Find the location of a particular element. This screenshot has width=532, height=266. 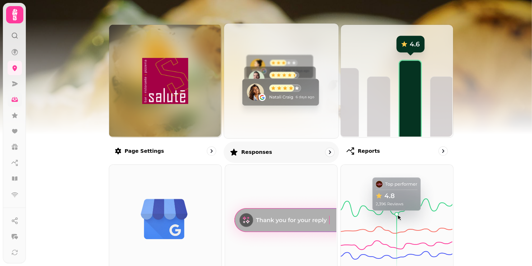

p: Responses is located at coordinates (256, 152).